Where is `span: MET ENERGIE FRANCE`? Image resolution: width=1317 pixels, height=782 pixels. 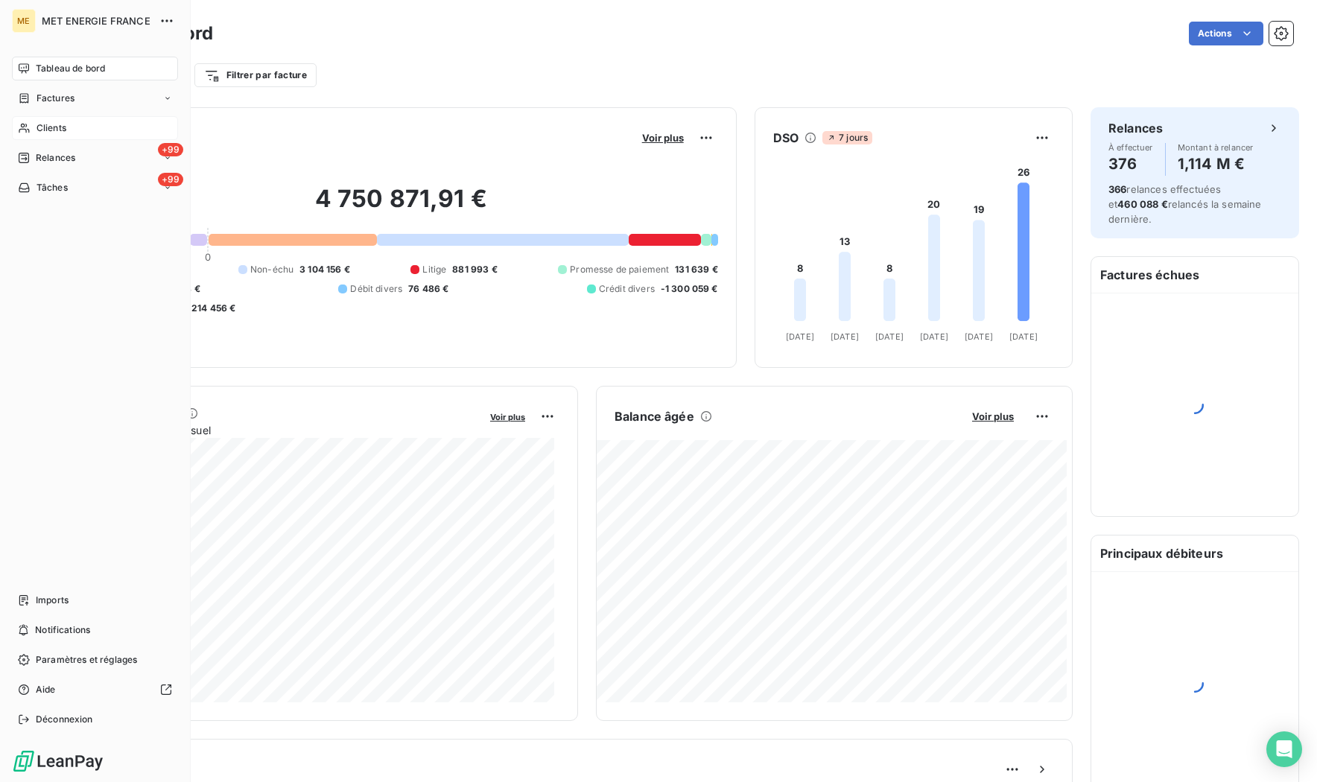
span: MET ENERGIE FRANCE is located at coordinates (96, 21).